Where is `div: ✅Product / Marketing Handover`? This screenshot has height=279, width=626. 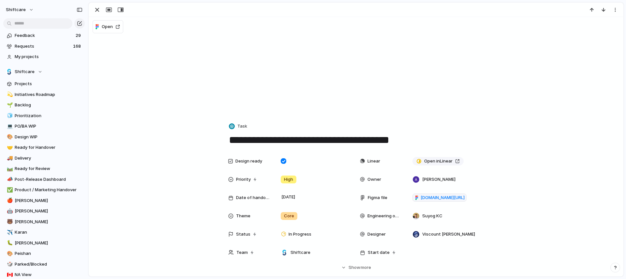 div: ✅Product / Marketing Handover is located at coordinates (44, 190).